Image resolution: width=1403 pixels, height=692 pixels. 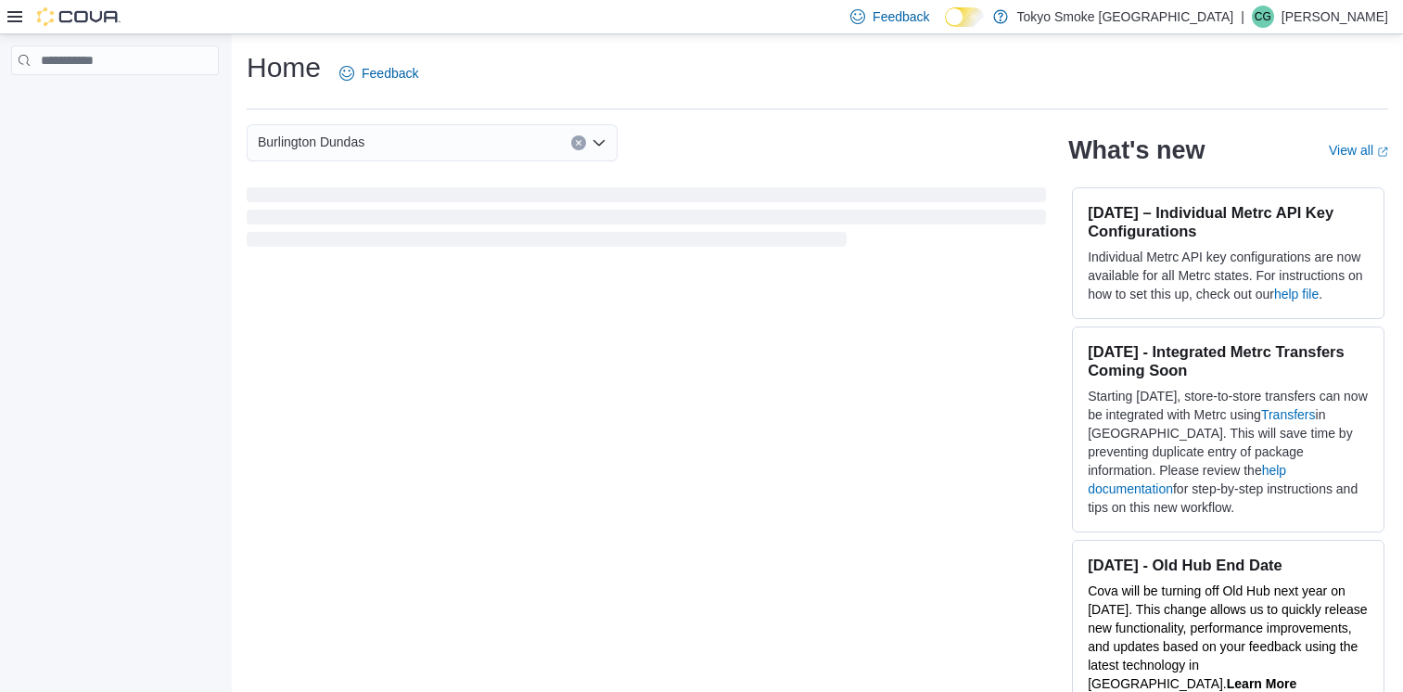 What do you see at coordinates (964, 17) in the screenshot?
I see `input: Dark Mode` at bounding box center [964, 17].